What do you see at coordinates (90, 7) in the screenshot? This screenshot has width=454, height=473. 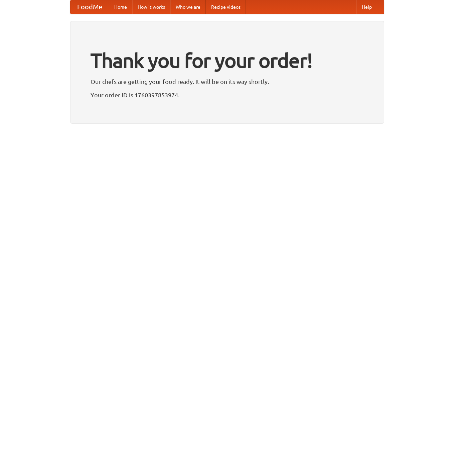 I see `a: FoodMe` at bounding box center [90, 7].